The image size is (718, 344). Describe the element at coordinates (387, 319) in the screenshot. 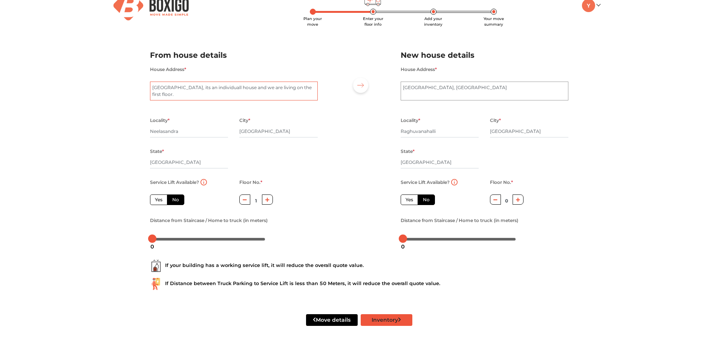

I see `button: Inventory` at that location.